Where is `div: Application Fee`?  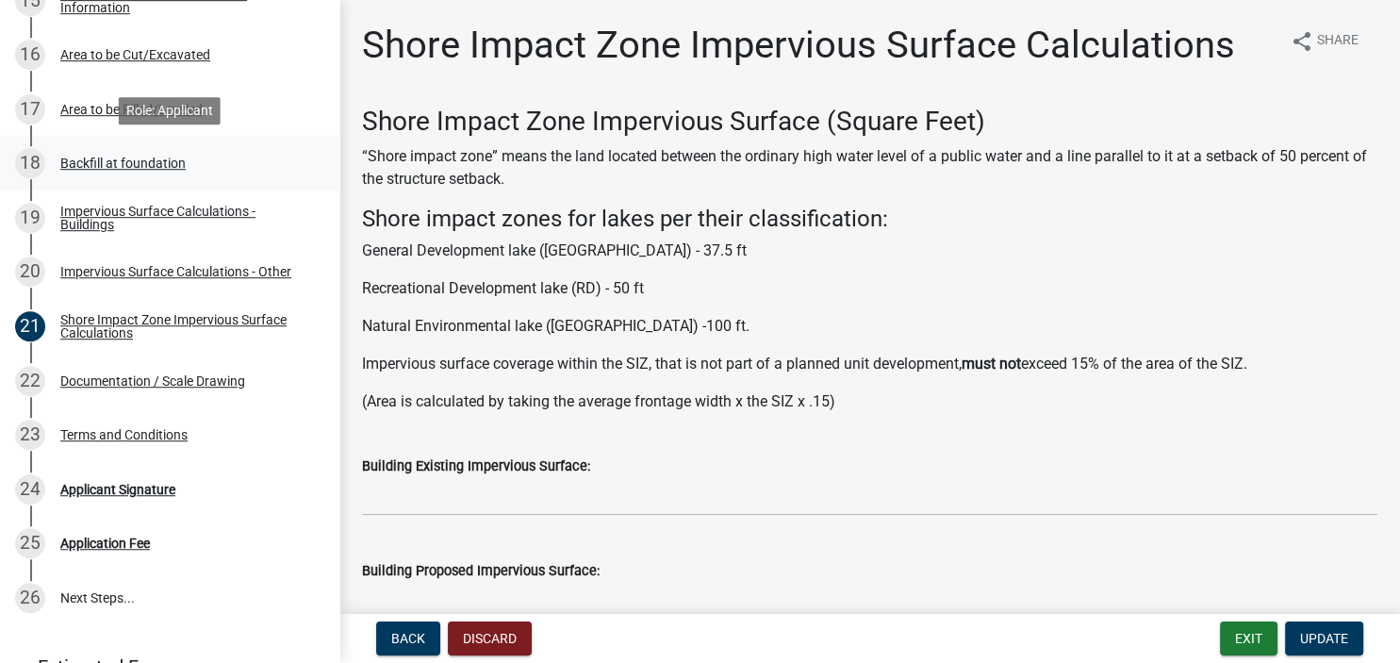 div: Application Fee is located at coordinates (105, 543).